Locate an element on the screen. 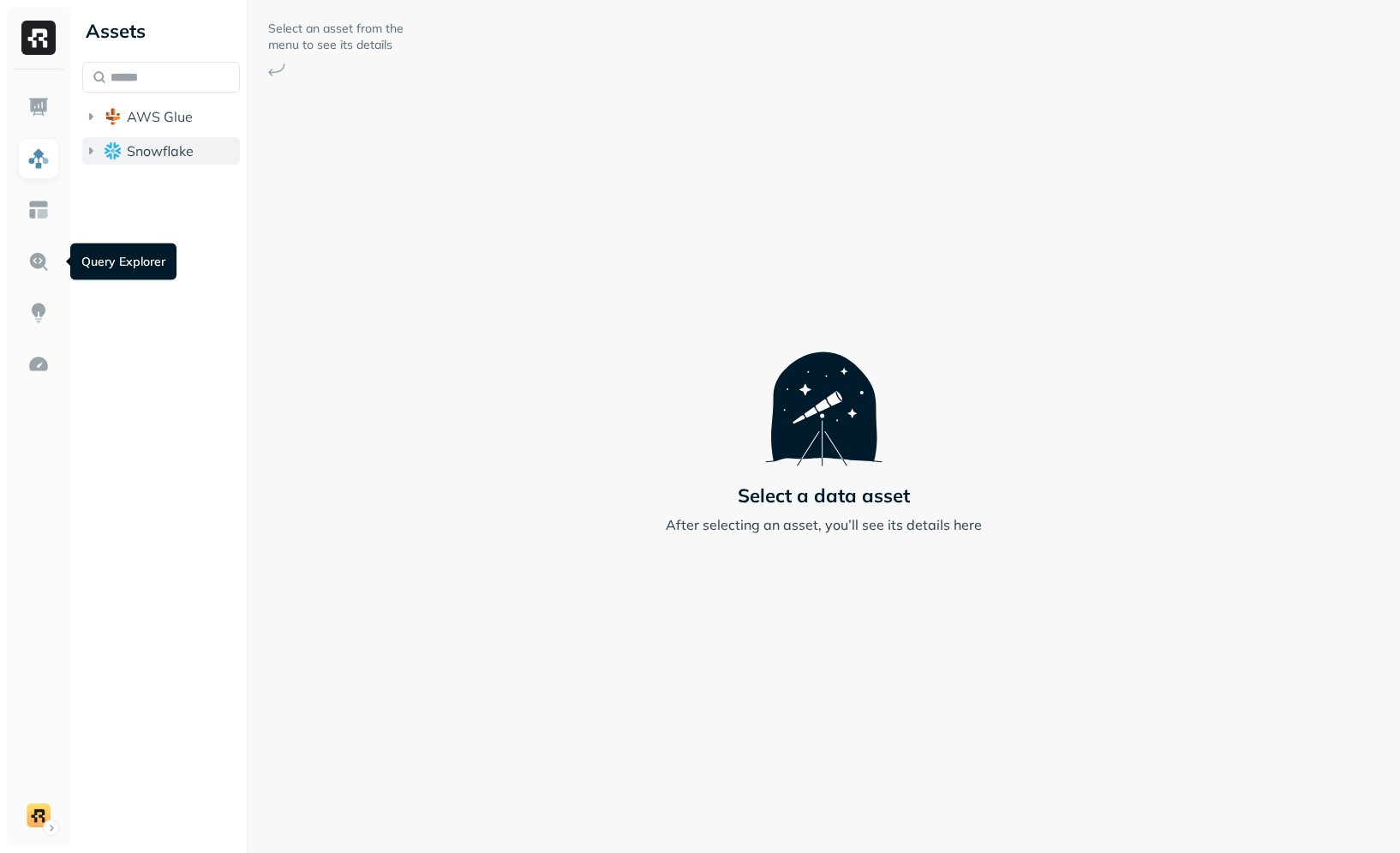 The height and width of the screenshot is (853, 1400). img: Asset Explorer is located at coordinates (39, 210).